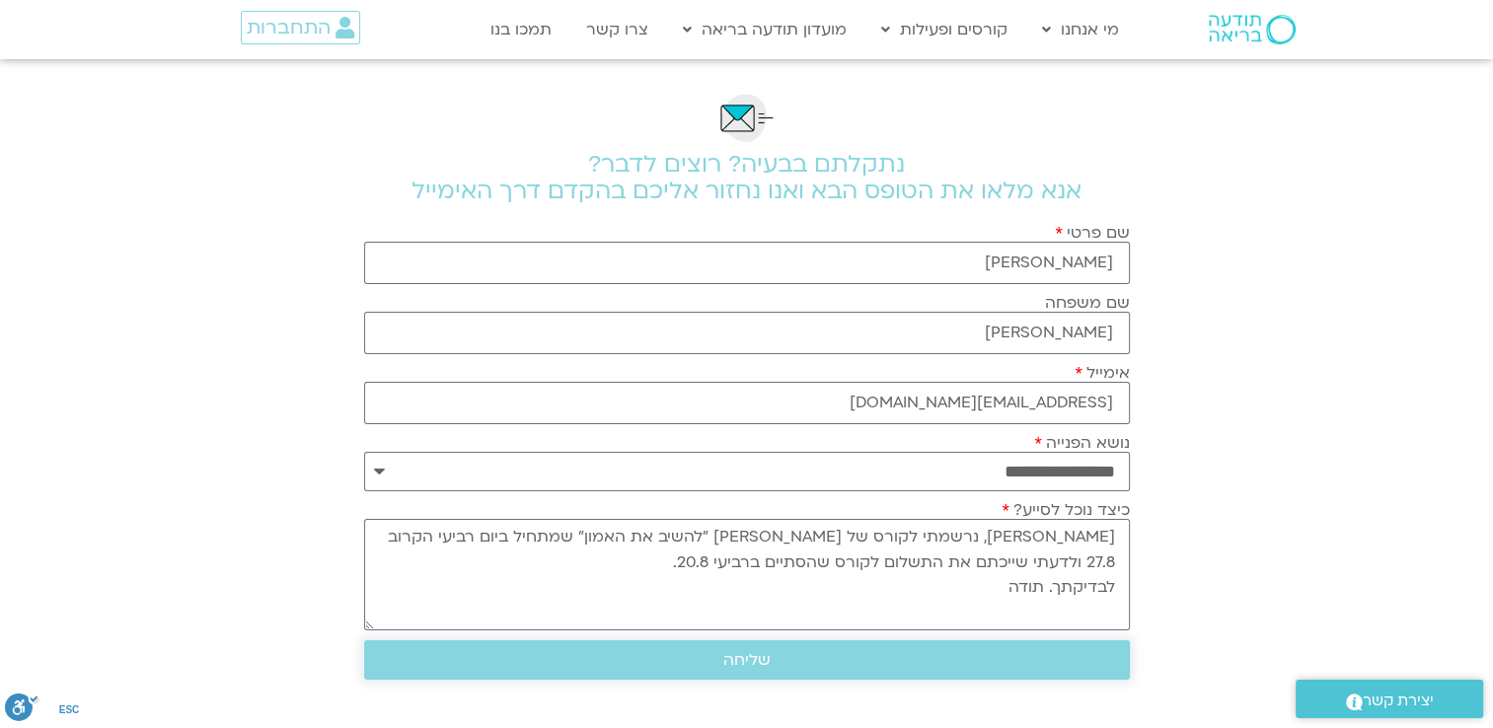  Describe the element at coordinates (1081, 30) in the screenshot. I see `a: מי אנחנו` at that location.